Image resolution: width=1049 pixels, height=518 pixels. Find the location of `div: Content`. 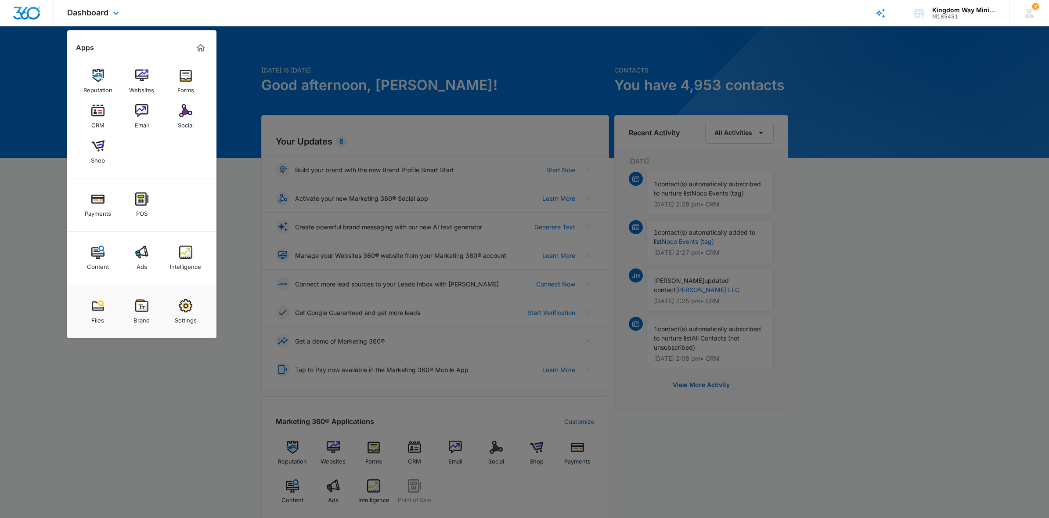

div: Content is located at coordinates (98, 264).